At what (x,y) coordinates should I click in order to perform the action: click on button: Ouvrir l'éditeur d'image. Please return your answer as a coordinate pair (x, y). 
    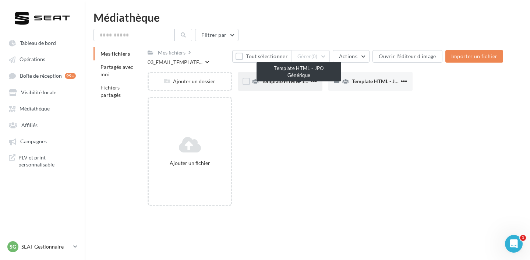
    Looking at the image, I should click on (407, 56).